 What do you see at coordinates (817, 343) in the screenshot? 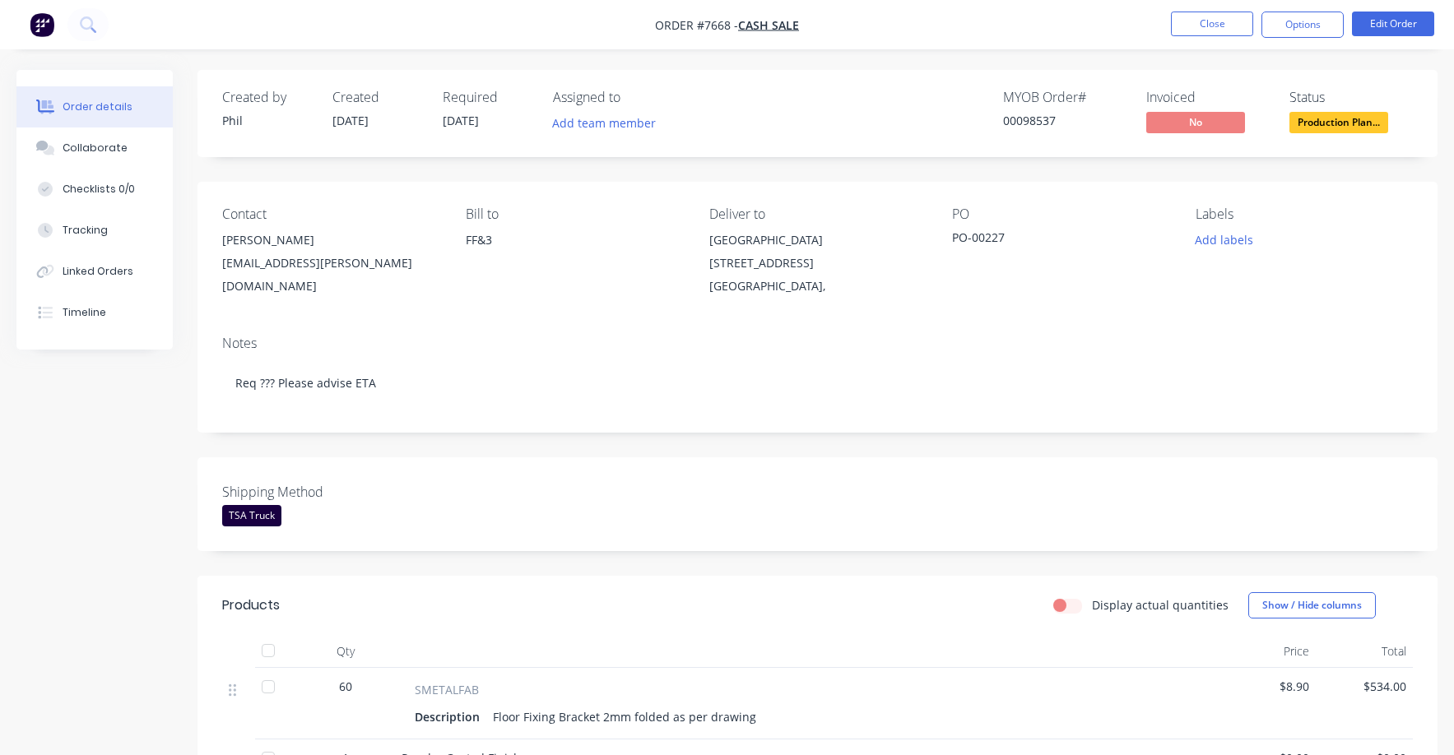
I see `div: Notes` at bounding box center [817, 343].